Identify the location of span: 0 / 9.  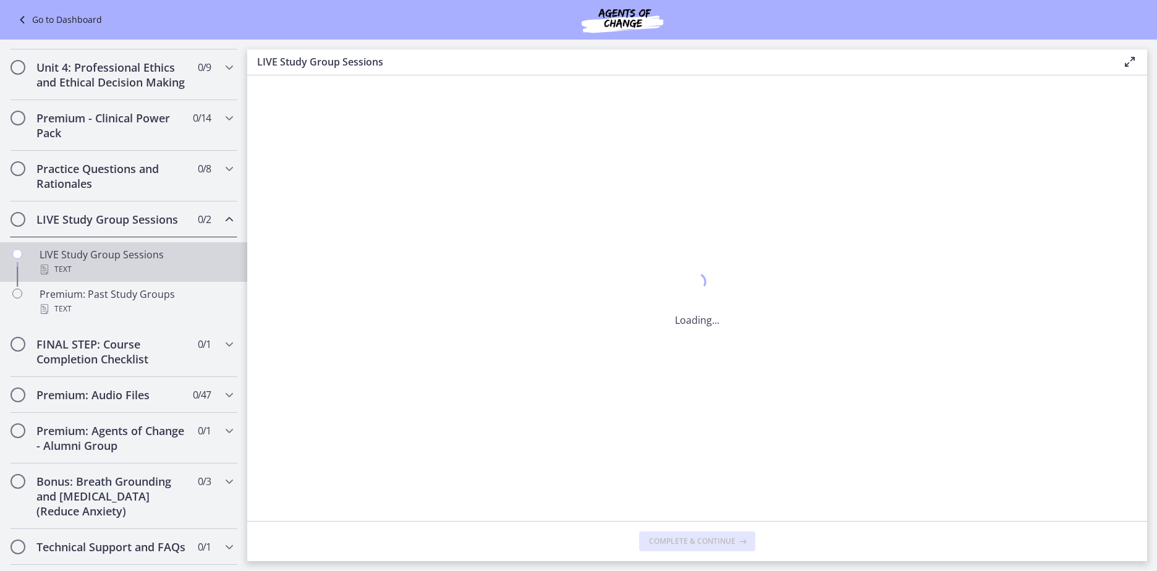
(204, 67).